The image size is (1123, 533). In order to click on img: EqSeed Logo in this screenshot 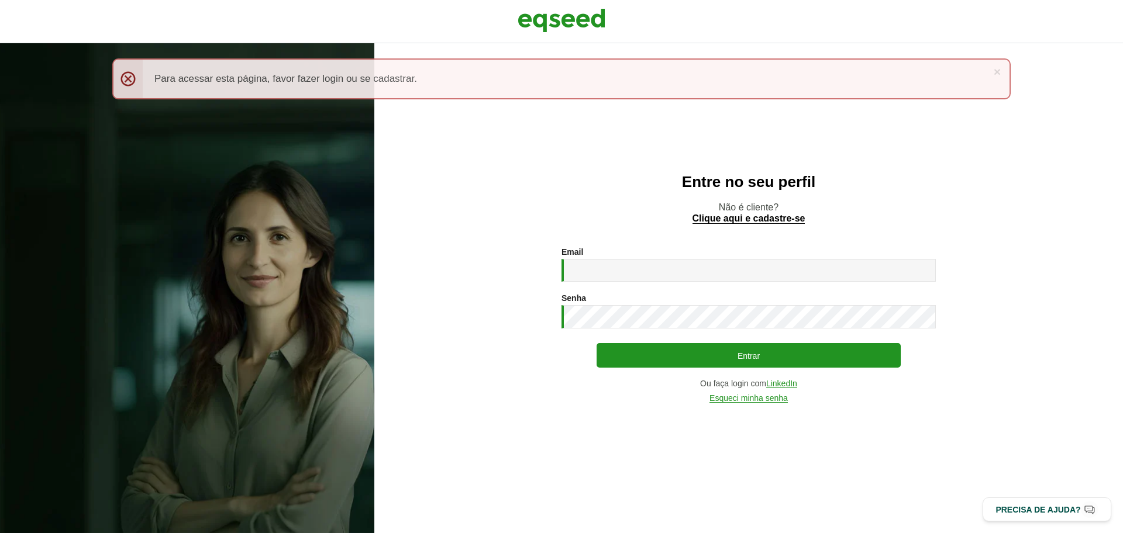, I will do `click(561, 20)`.